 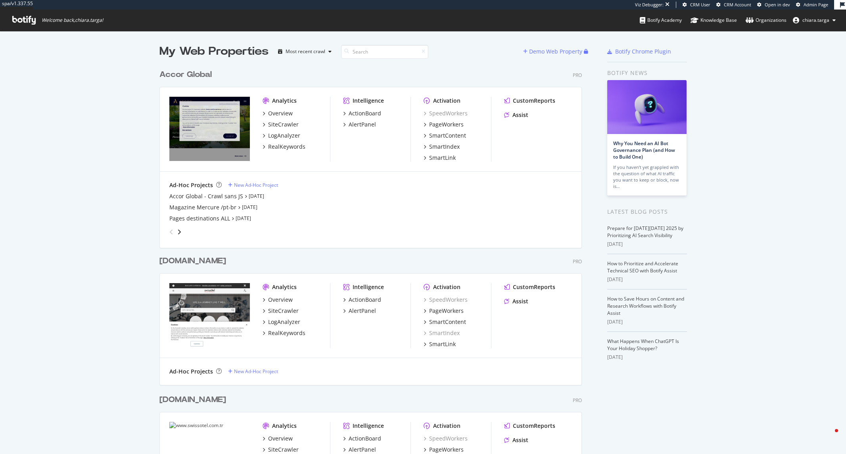 I want to click on div: Most recent crawl, so click(x=305, y=52).